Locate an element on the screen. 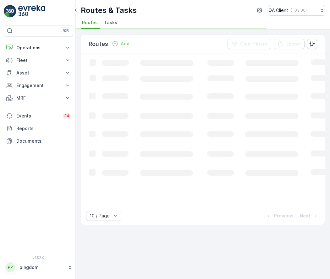 This screenshot has width=330, height=279. p: Engagement is located at coordinates (38, 85).